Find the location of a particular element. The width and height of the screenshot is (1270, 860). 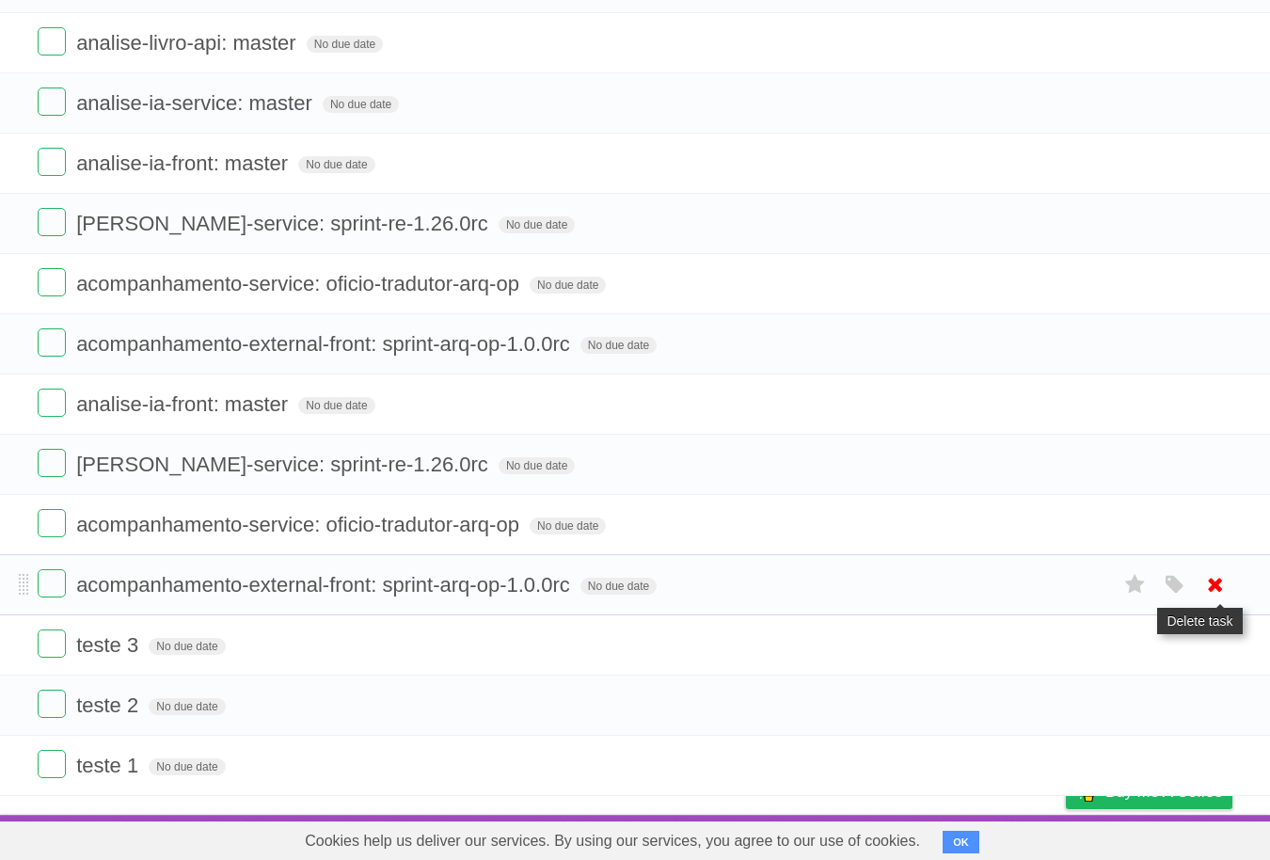

a: Privacy is located at coordinates (1066, 837).